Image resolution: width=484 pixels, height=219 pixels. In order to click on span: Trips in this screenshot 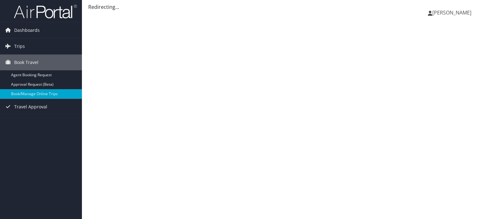, I will do `click(20, 46)`.